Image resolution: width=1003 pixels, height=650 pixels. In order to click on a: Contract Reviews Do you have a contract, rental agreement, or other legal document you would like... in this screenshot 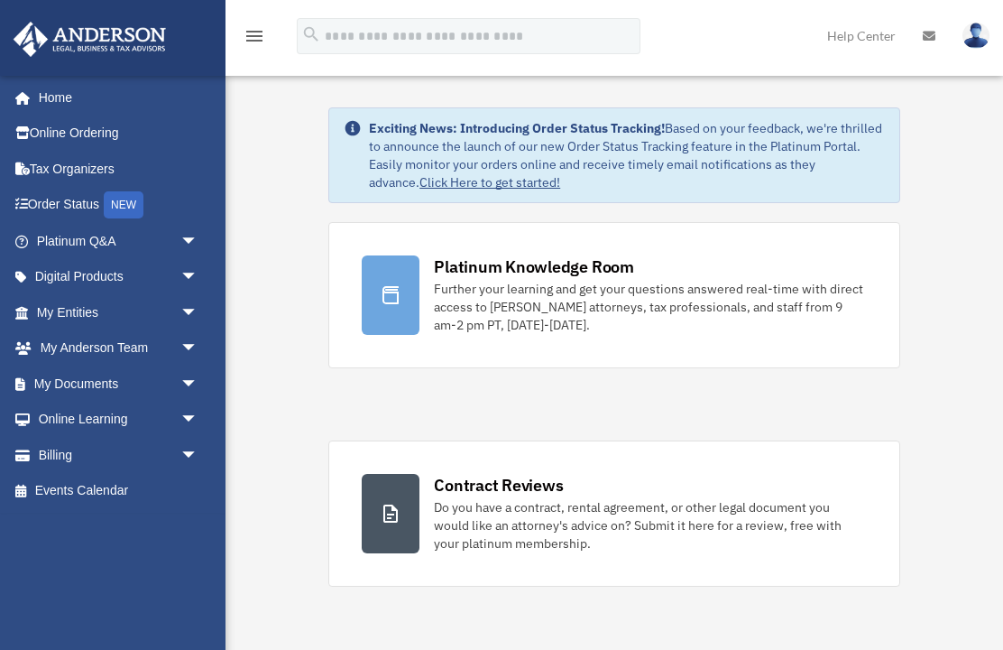, I will do `click(614, 513)`.